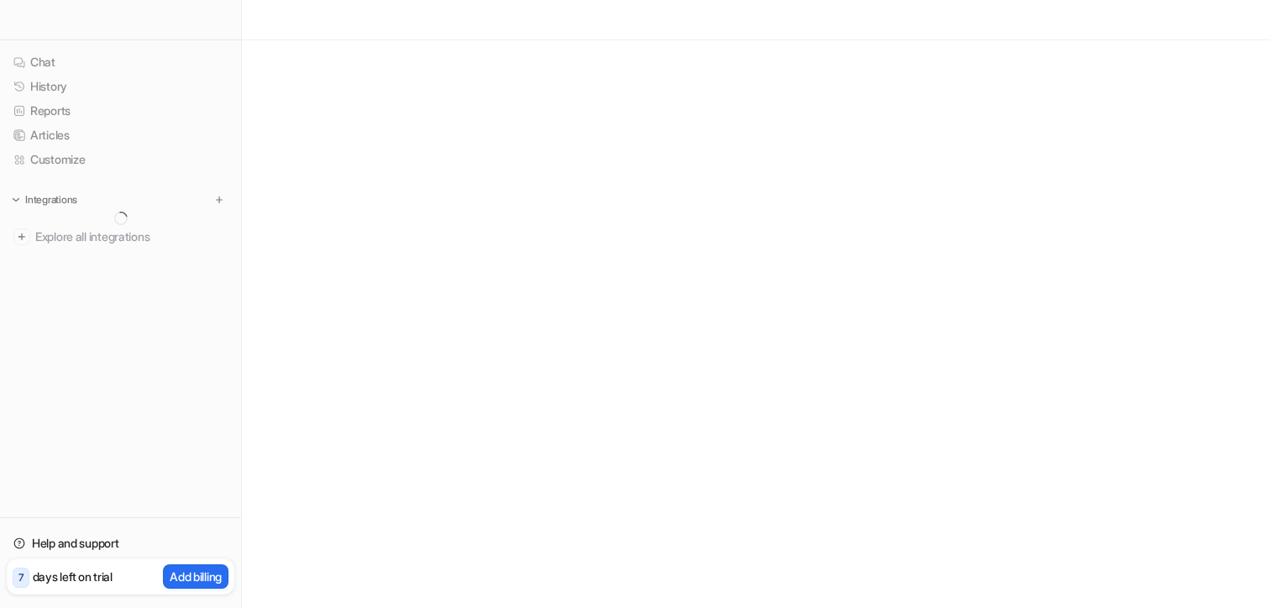 Image resolution: width=1270 pixels, height=608 pixels. What do you see at coordinates (120, 237) in the screenshot?
I see `a: Explore all integrations` at bounding box center [120, 237].